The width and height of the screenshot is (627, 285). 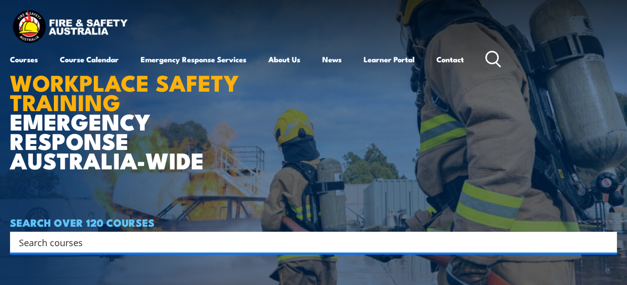 I want to click on h1: EMERGENCY RESPONSE AUSTRALIA-WIDE, so click(x=132, y=109).